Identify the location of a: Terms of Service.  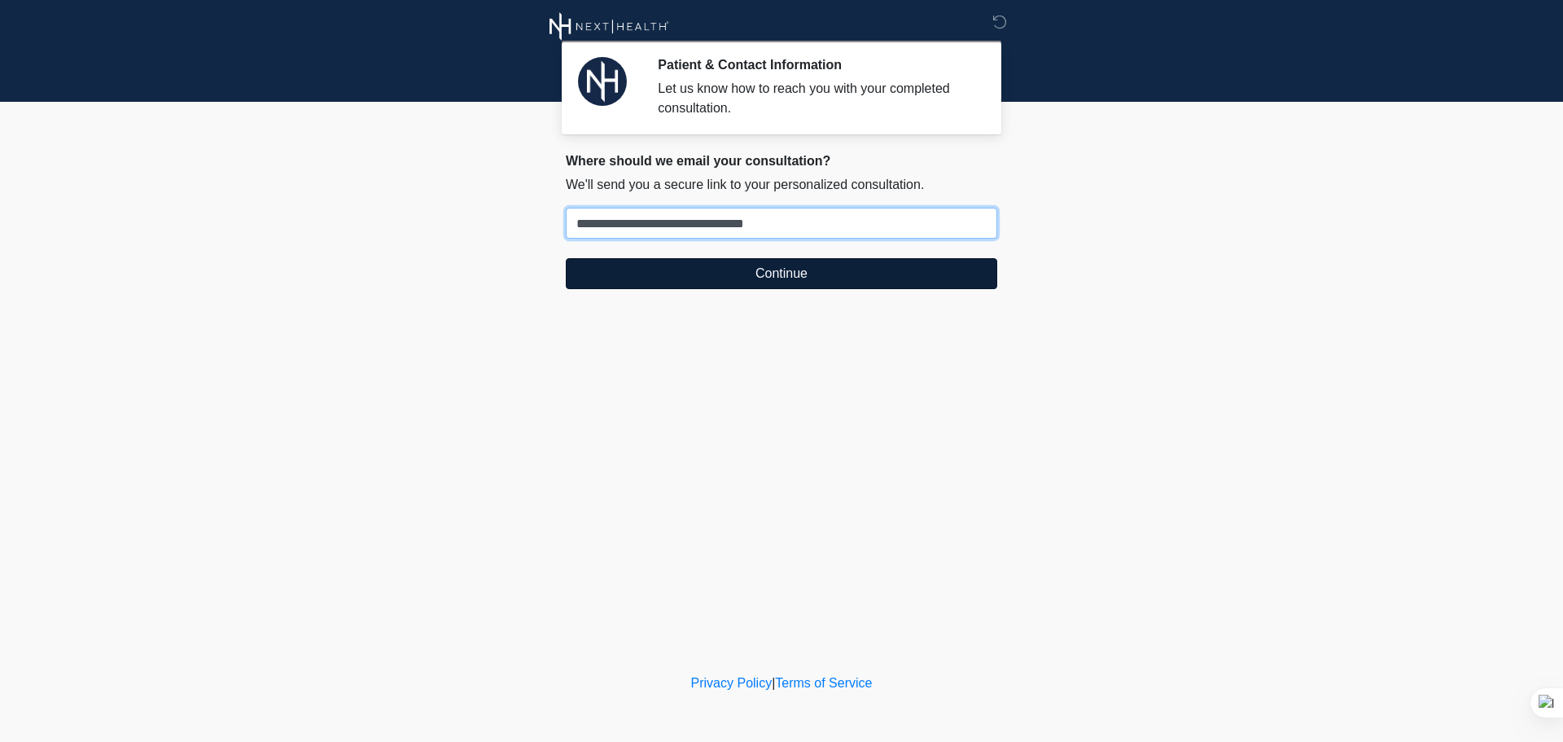
(823, 682).